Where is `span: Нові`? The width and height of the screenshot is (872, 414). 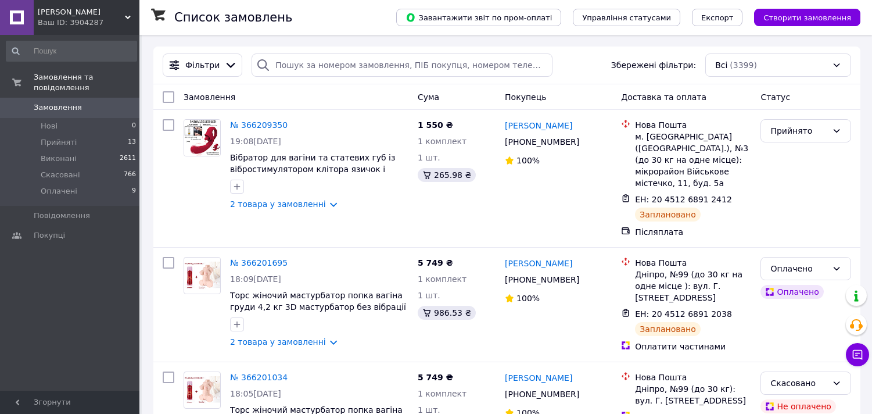
span: Нові is located at coordinates (49, 126).